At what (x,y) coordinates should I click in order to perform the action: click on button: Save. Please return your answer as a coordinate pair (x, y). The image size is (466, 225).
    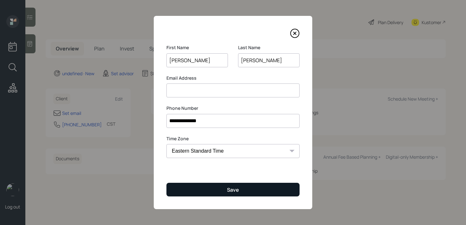
    Looking at the image, I should click on (233, 189).